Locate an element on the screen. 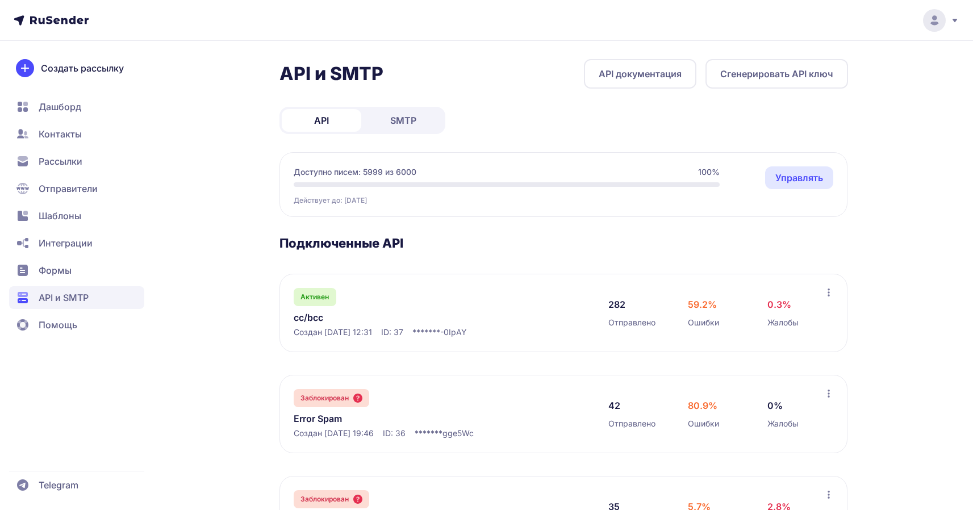 Image resolution: width=973 pixels, height=510 pixels. a: Telegram is located at coordinates (77, 485).